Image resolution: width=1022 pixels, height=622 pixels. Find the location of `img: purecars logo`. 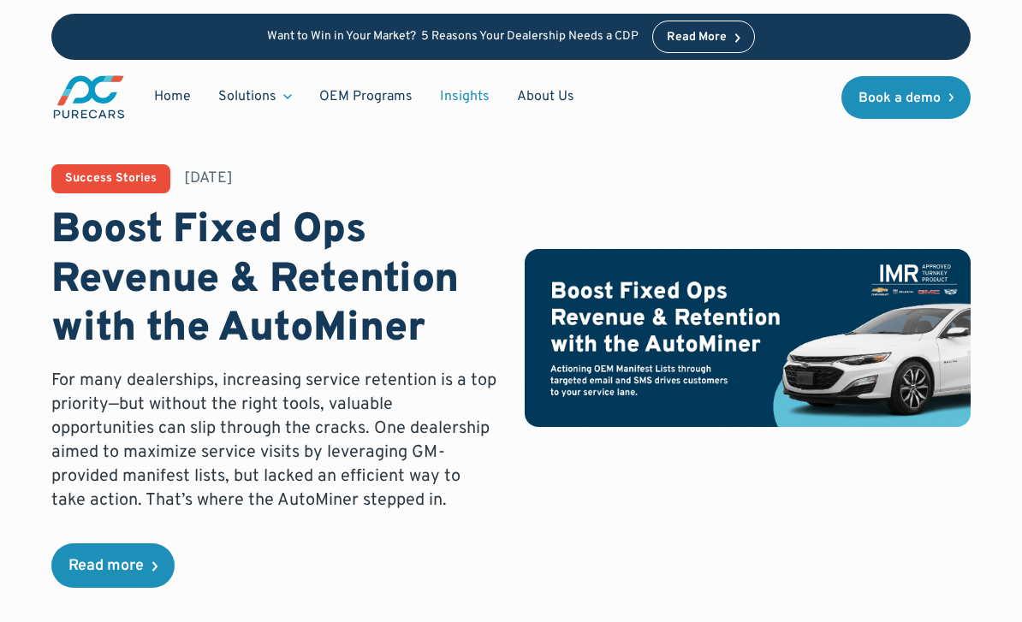

img: purecars logo is located at coordinates (89, 97).